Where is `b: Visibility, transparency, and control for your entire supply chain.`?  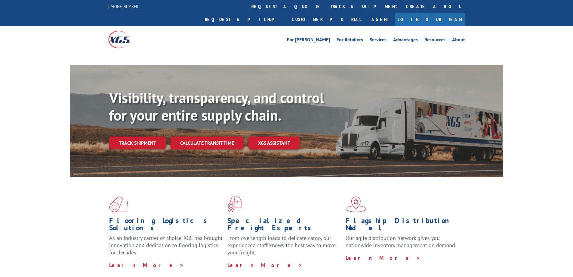
b: Visibility, transparency, and control for your entire supply chain. is located at coordinates (217, 106).